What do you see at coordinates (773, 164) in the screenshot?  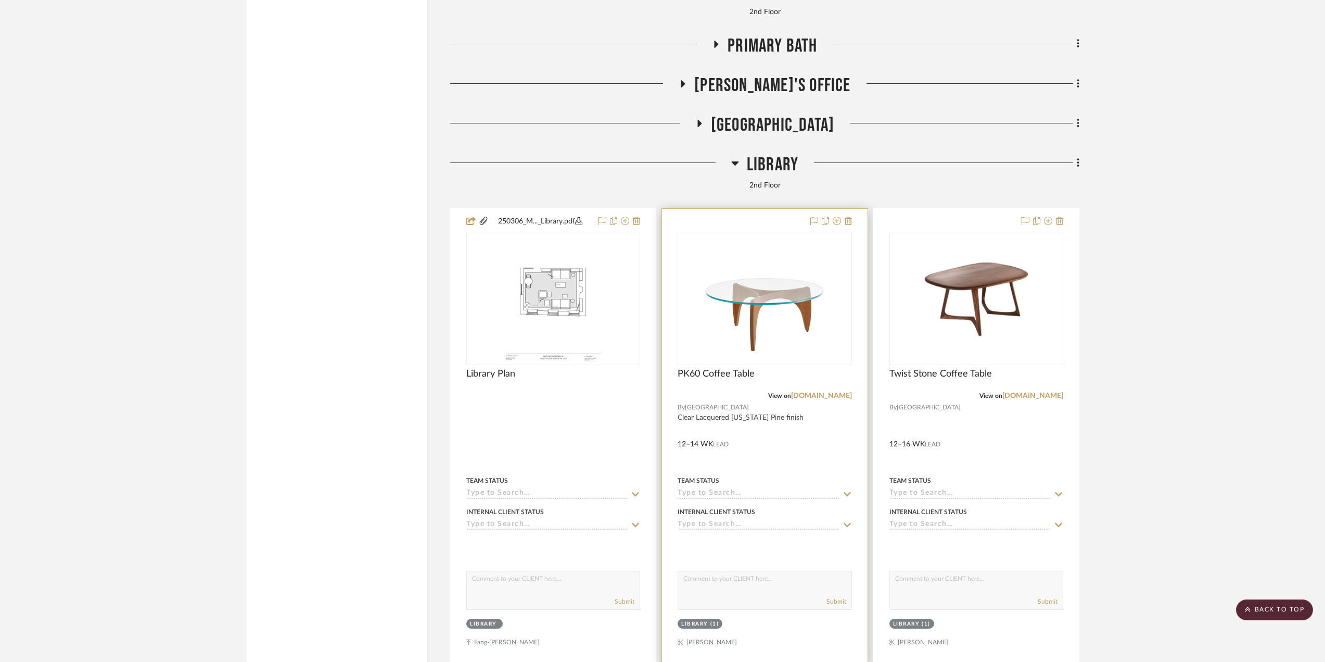 I see `span: Library` at bounding box center [773, 164].